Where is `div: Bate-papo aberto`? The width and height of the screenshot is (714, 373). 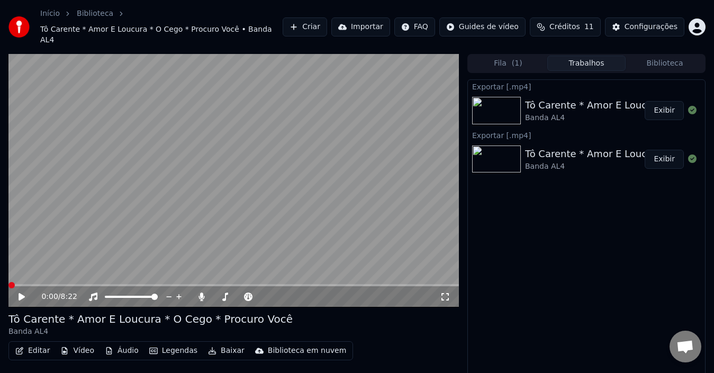 div: Bate-papo aberto is located at coordinates (685, 347).